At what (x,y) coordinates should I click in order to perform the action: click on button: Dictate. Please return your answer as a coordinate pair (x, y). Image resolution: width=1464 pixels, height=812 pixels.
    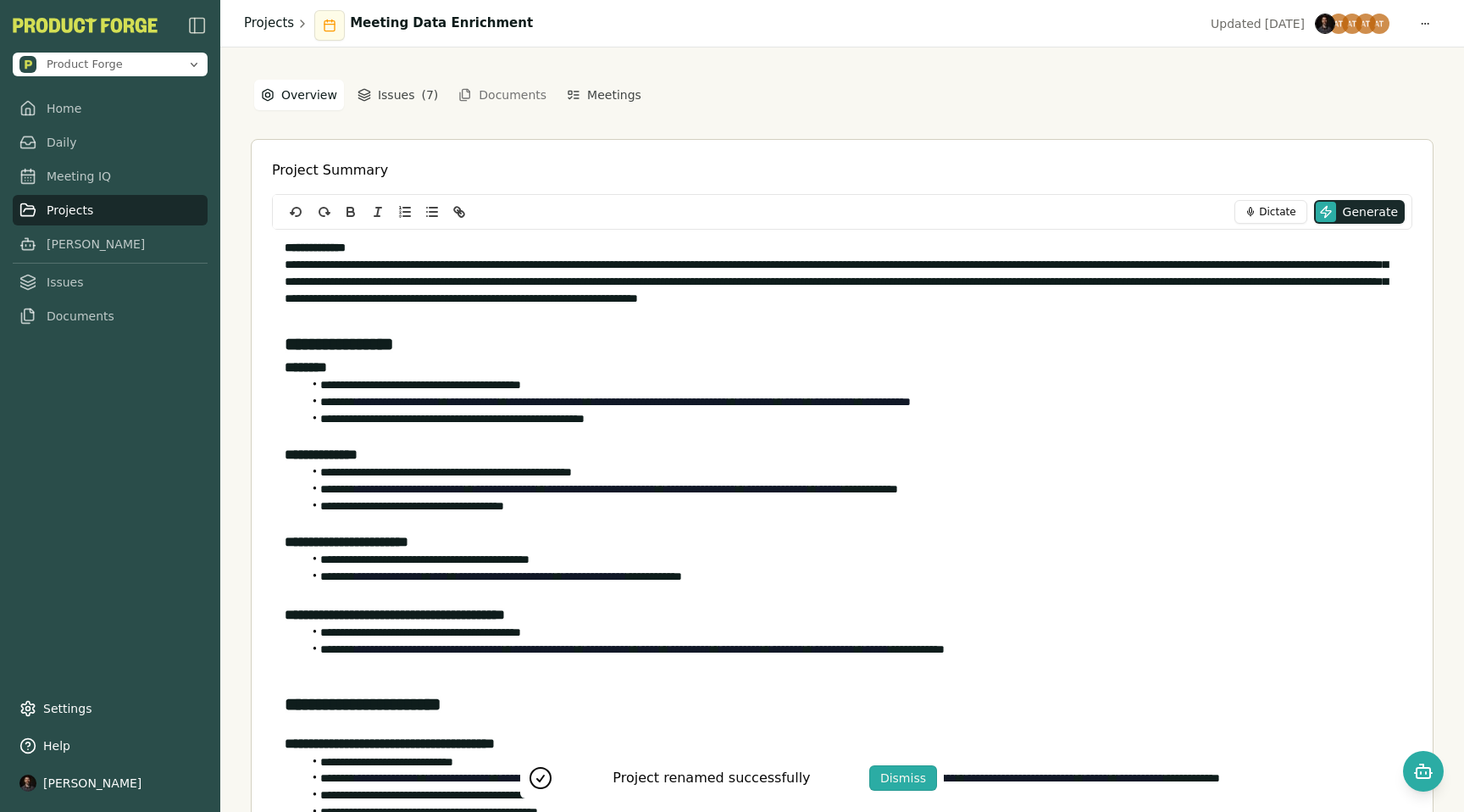
    Looking at the image, I should click on (1270, 211).